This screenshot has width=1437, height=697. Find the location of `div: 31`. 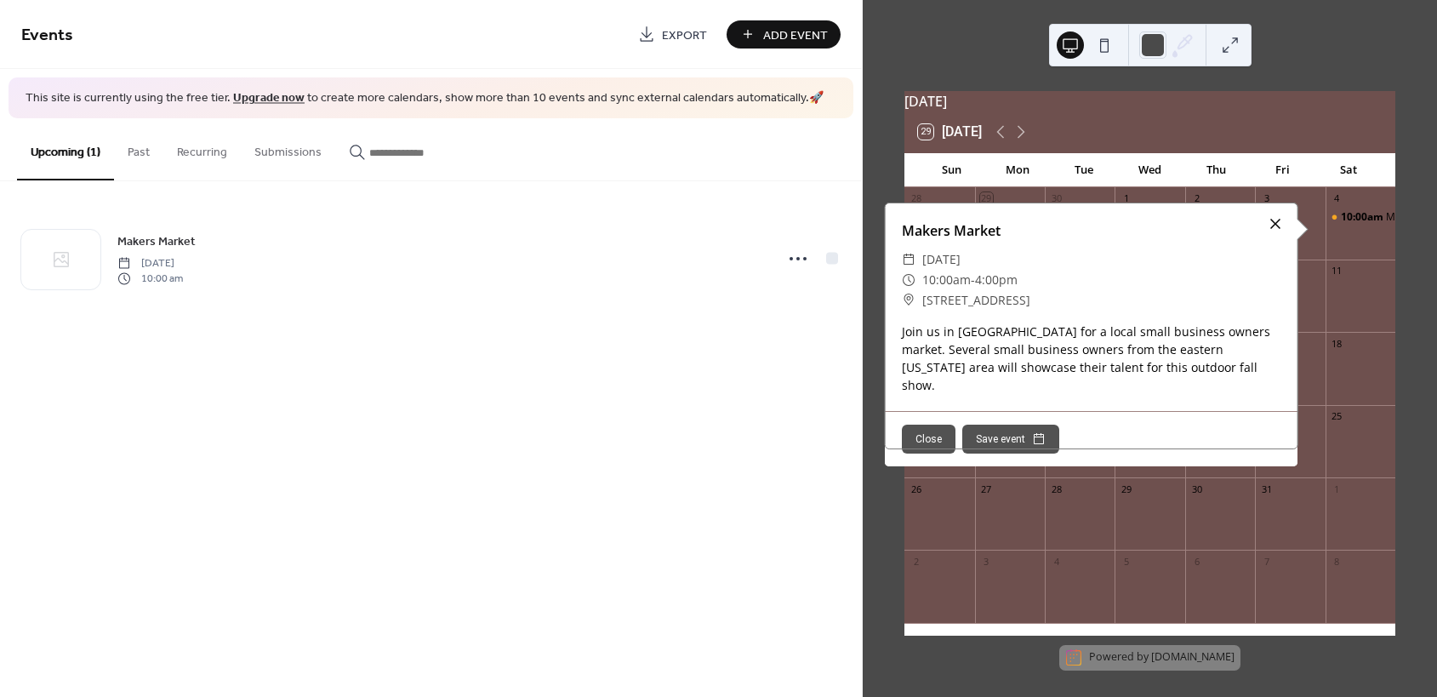

div: 31 is located at coordinates (1266, 488).